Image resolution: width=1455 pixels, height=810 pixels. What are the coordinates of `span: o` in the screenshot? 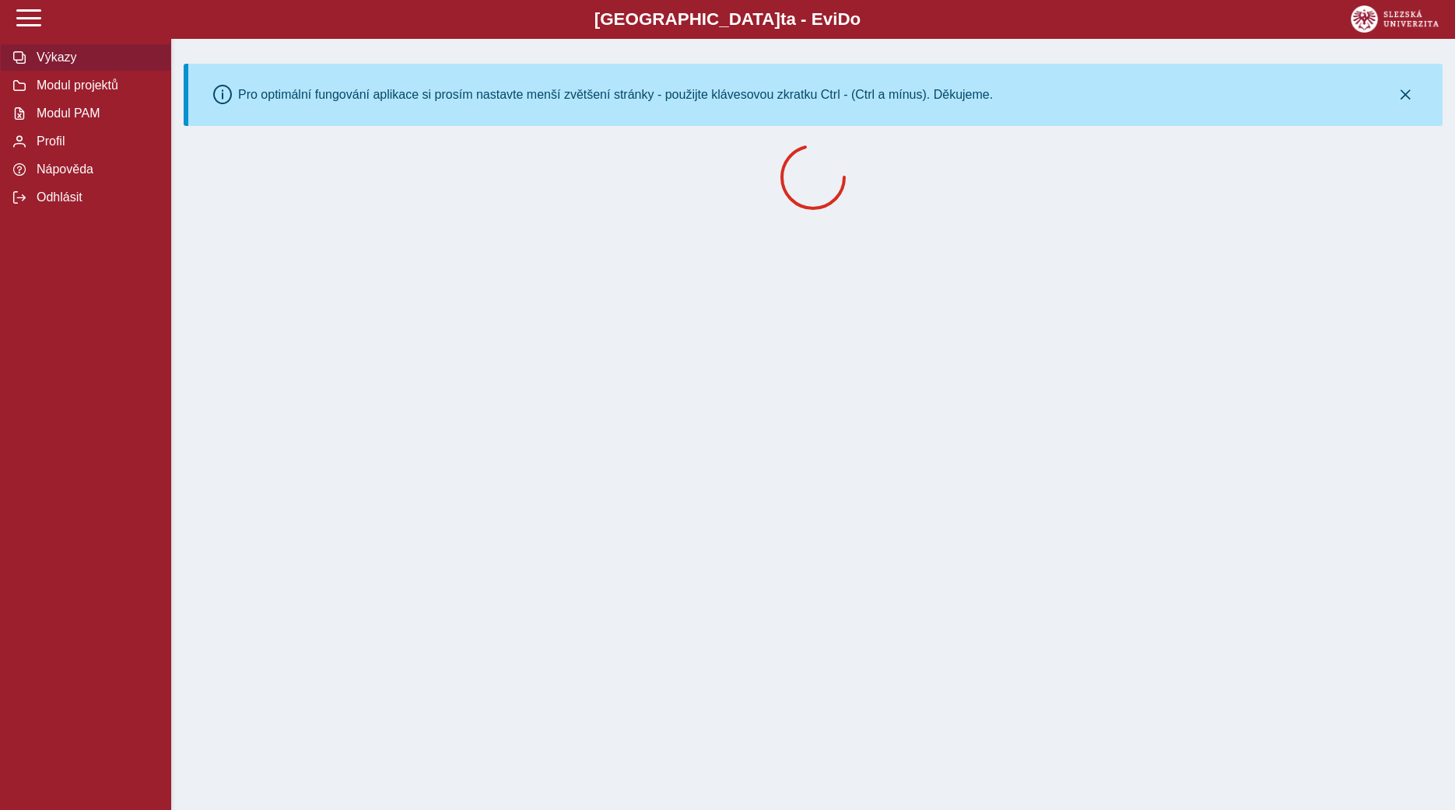 It's located at (856, 19).